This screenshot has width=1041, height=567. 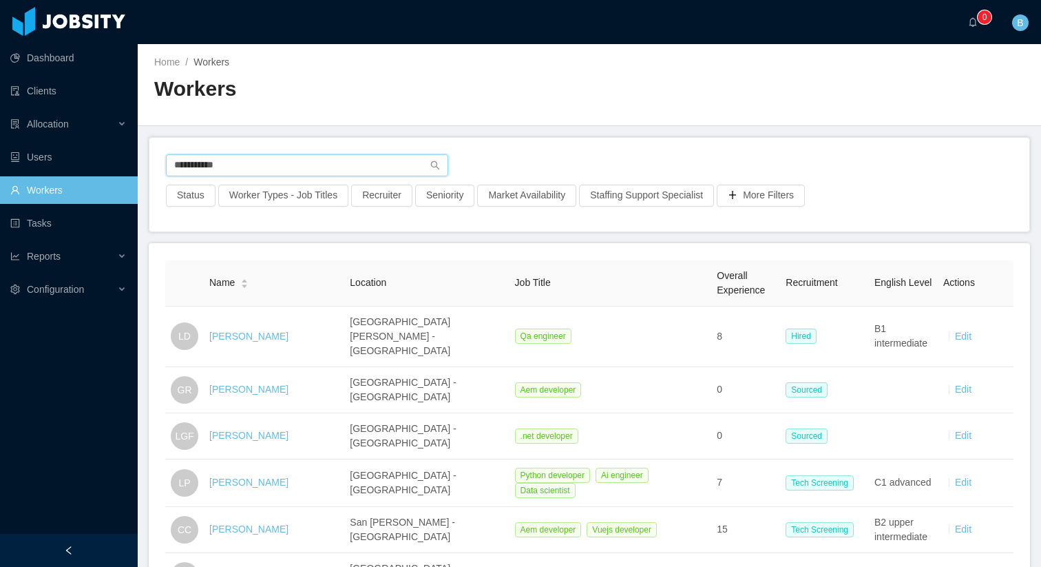 I want to click on span: .net developer, so click(x=547, y=436).